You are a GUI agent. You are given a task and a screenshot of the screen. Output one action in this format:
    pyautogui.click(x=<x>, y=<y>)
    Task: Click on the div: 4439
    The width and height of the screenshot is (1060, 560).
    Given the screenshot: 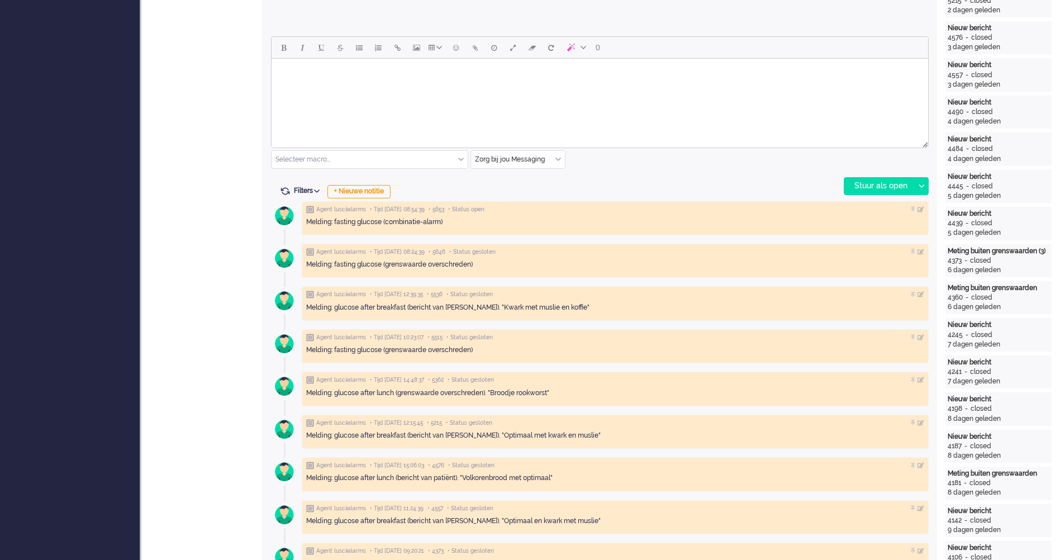 What is the action you would take?
    pyautogui.click(x=955, y=223)
    